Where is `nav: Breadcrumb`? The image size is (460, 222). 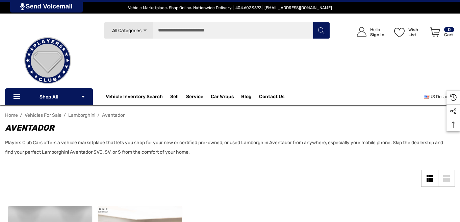
nav: Breadcrumb is located at coordinates (230, 115).